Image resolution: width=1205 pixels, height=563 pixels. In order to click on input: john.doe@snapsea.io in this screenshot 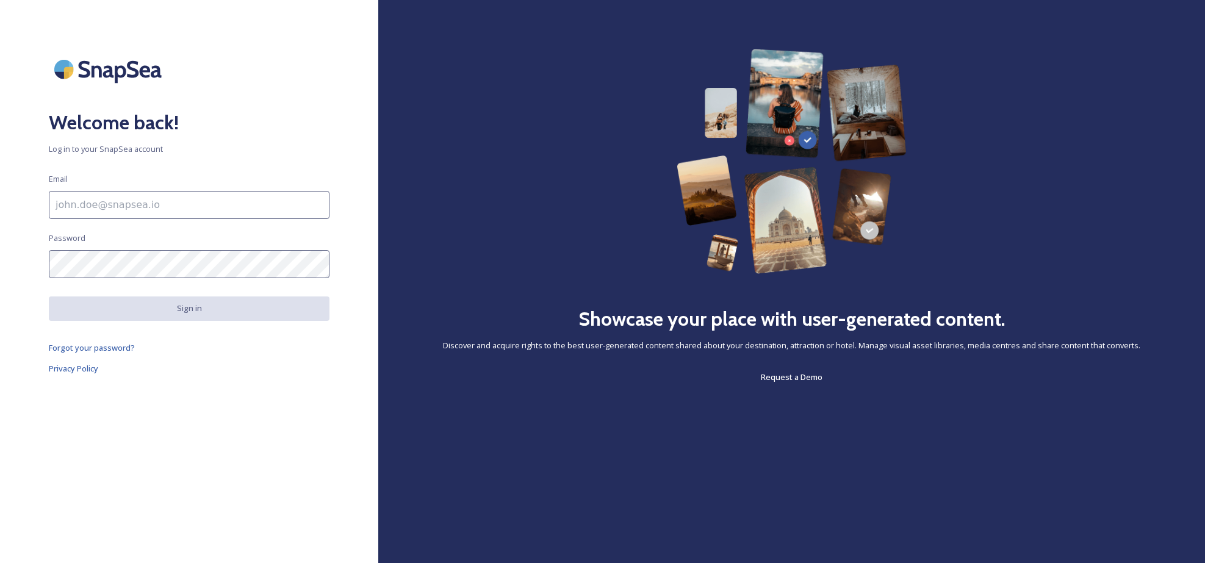, I will do `click(189, 205)`.